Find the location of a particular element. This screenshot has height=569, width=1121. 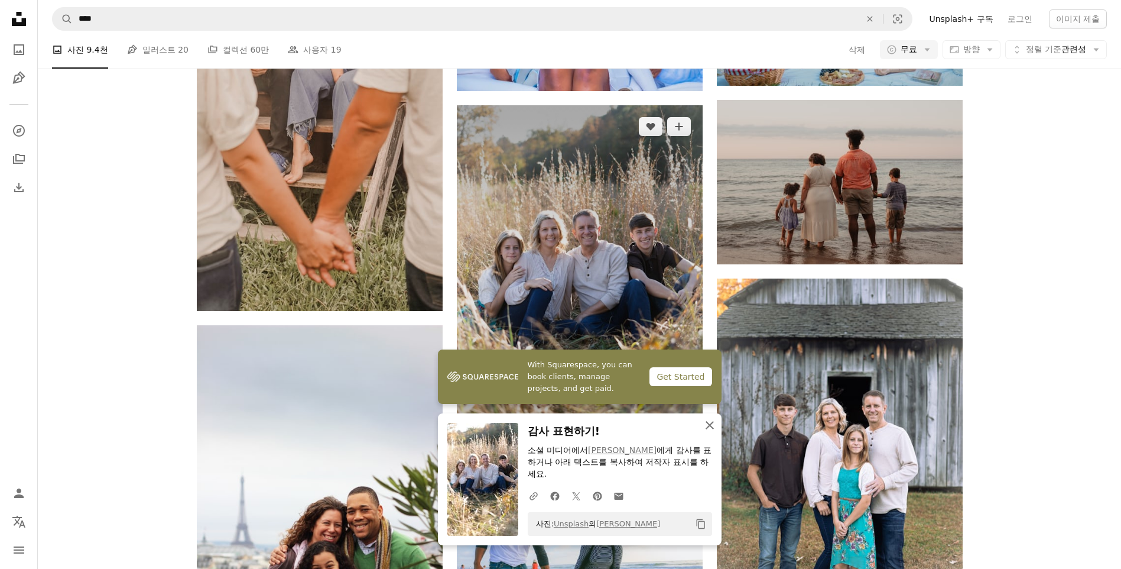

a: 바닷가에 서 있는 네 사람 is located at coordinates (840, 181).